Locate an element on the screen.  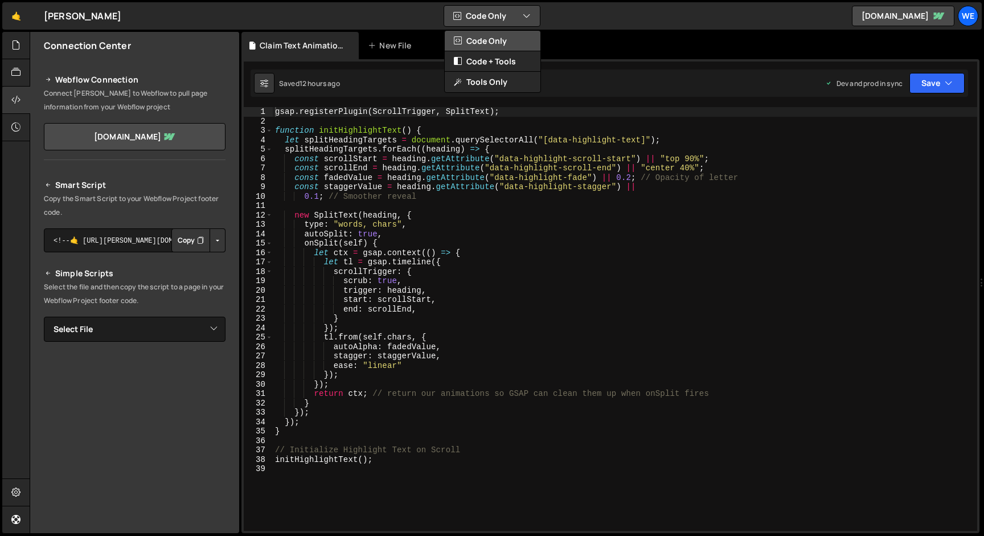
div: 26 is located at coordinates (258, 347).